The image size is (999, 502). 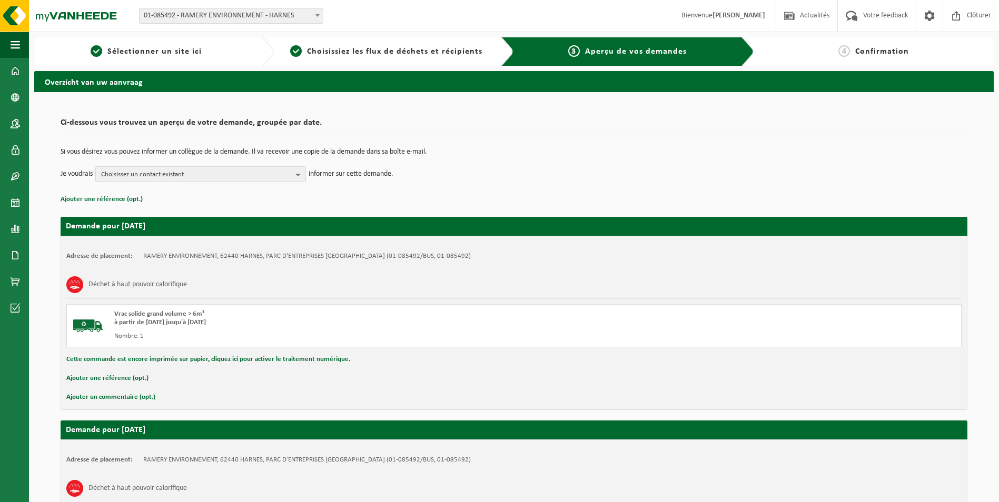 What do you see at coordinates (88, 326) in the screenshot?
I see `img: BL-SO-LV.png` at bounding box center [88, 326].